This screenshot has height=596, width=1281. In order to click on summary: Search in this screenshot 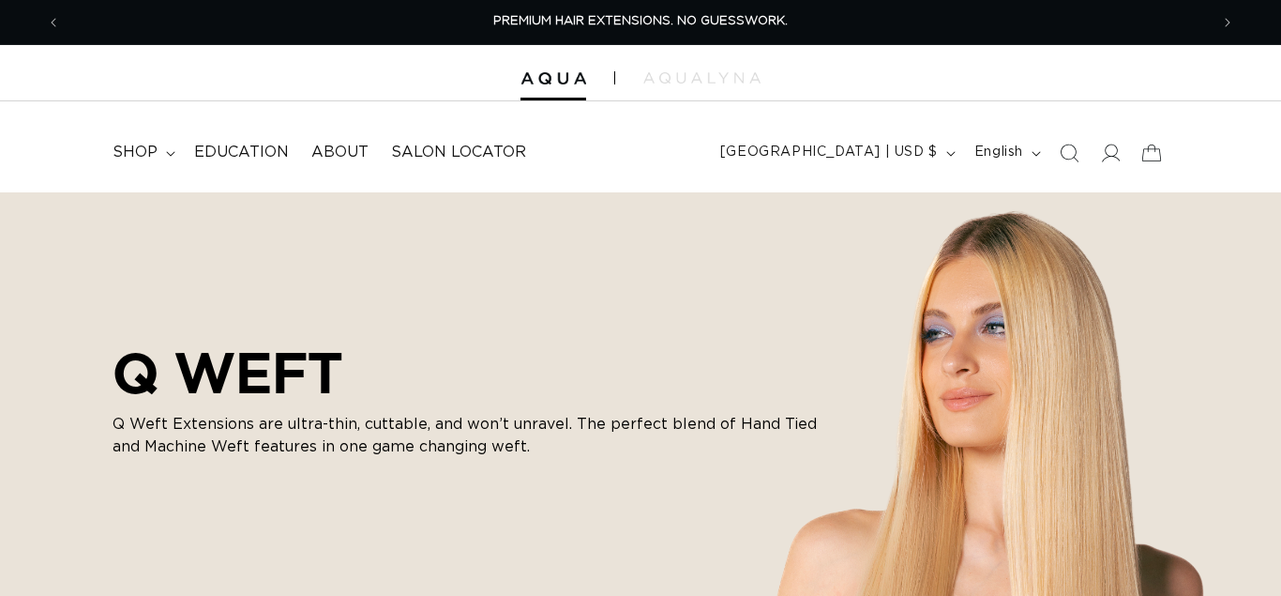, I will do `click(1069, 153)`.